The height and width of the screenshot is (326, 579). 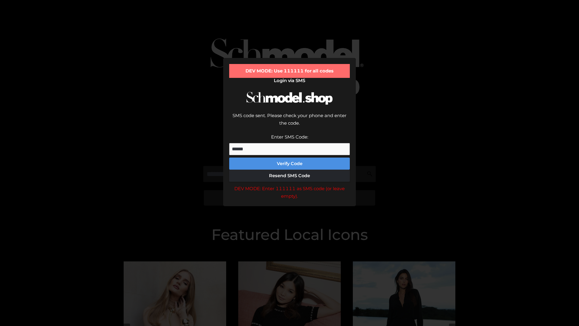 What do you see at coordinates (289, 163) in the screenshot?
I see `button: Verify Code` at bounding box center [289, 163].